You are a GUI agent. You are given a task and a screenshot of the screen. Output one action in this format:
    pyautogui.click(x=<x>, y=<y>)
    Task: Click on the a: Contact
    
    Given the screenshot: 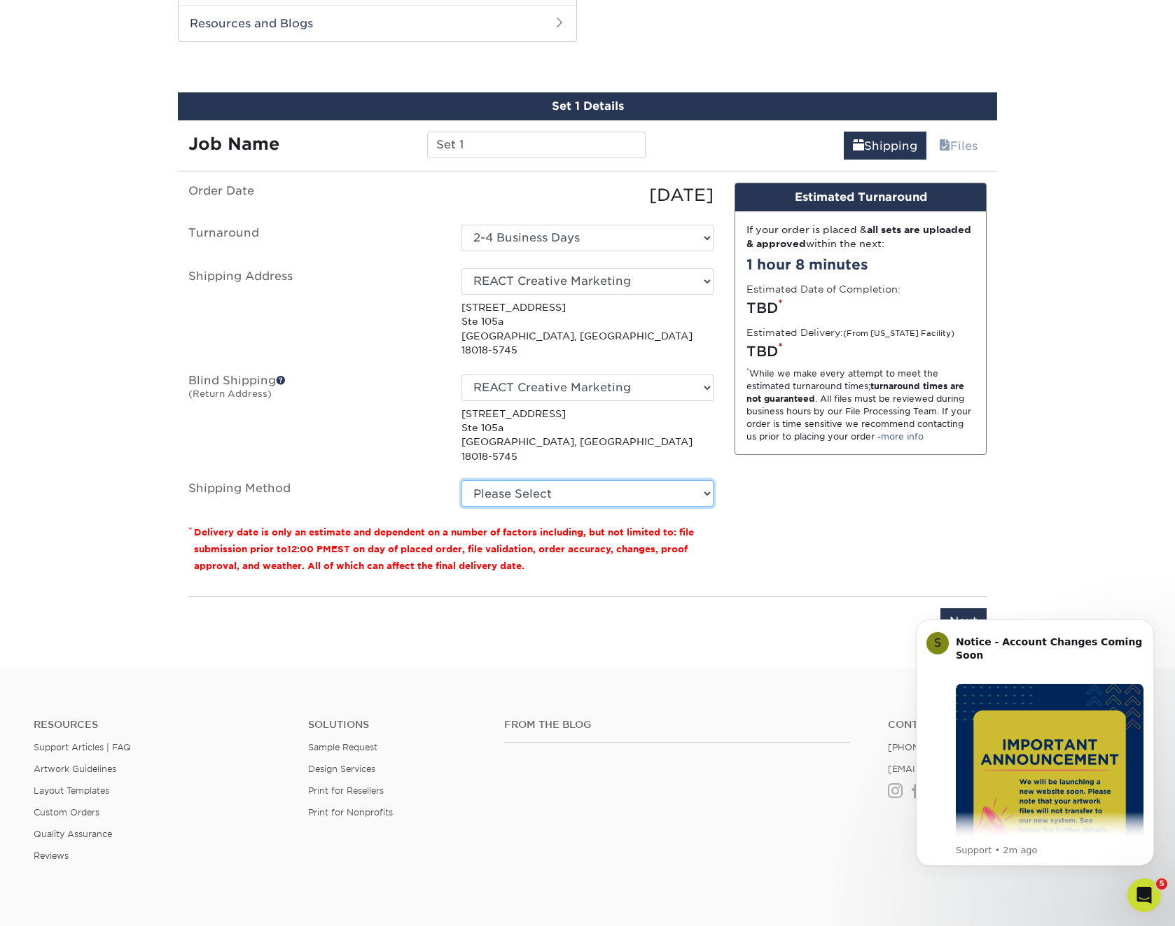 What is the action you would take?
    pyautogui.click(x=1014, y=725)
    